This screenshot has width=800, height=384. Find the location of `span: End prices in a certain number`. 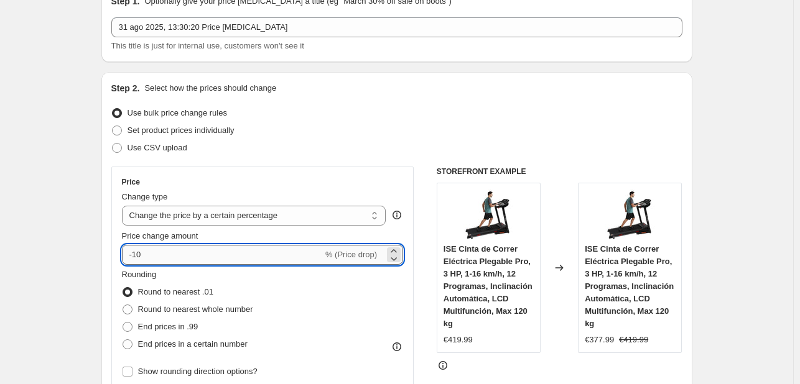

span: End prices in a certain number is located at coordinates (193, 344).